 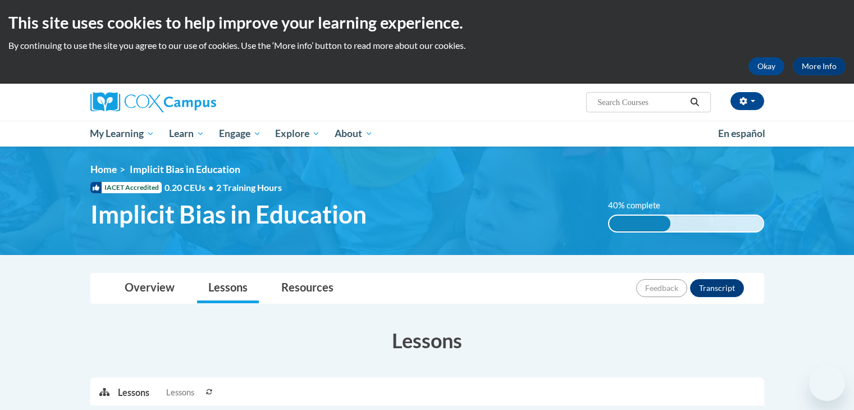 What do you see at coordinates (240, 134) in the screenshot?
I see `a: Engage` at bounding box center [240, 134].